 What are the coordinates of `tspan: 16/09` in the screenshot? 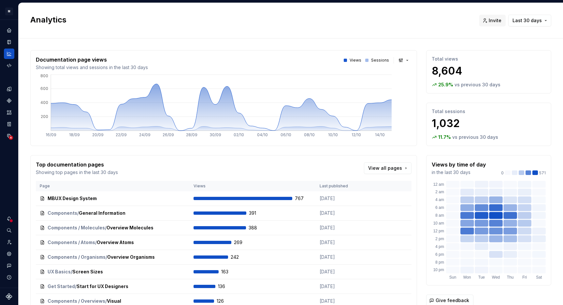 It's located at (51, 134).